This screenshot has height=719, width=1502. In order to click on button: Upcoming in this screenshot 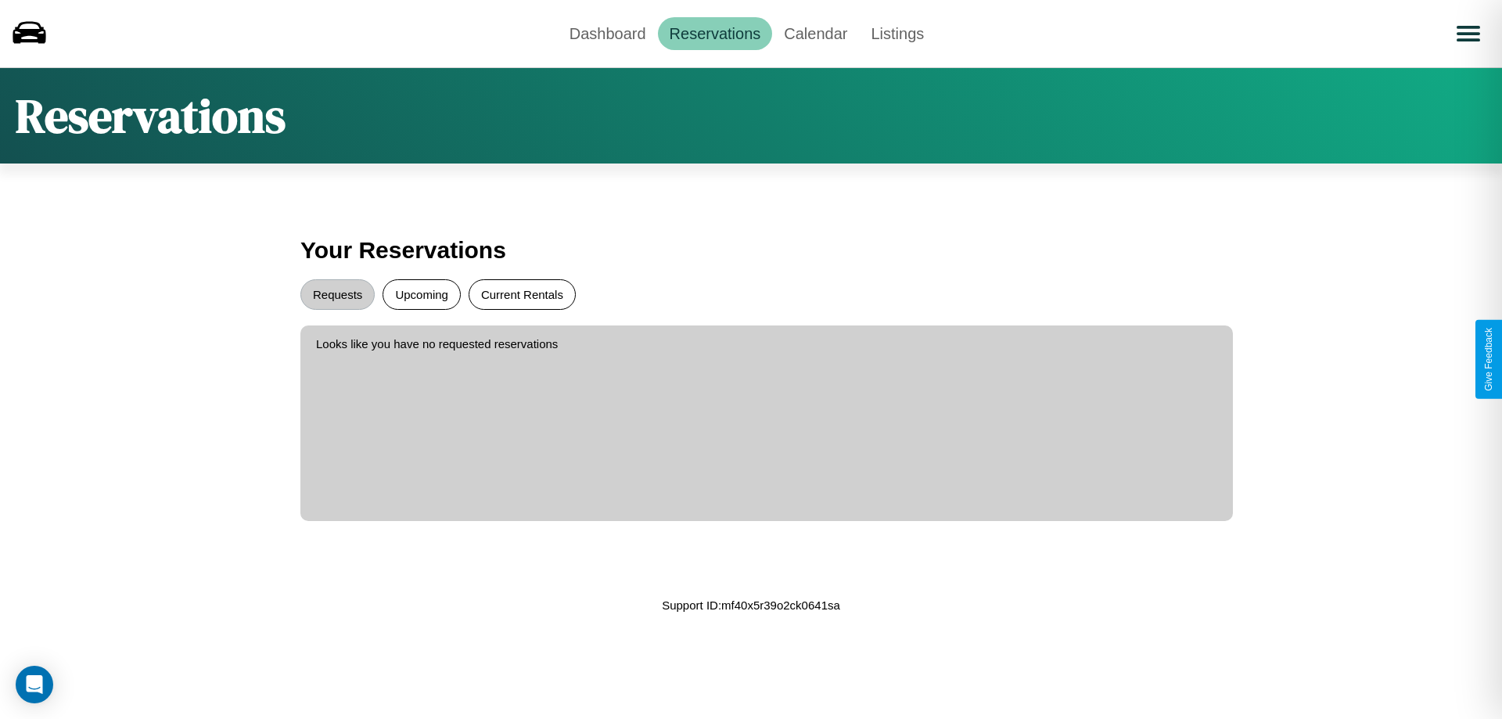, I will do `click(422, 294)`.